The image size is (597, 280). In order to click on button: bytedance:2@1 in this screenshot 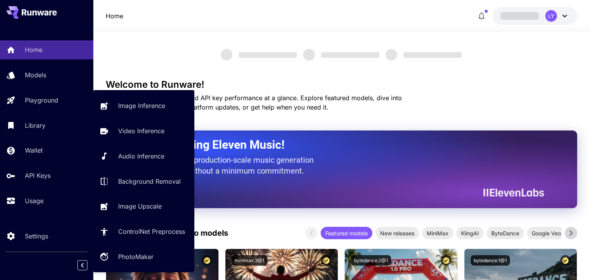, I will do `click(371, 260)`.